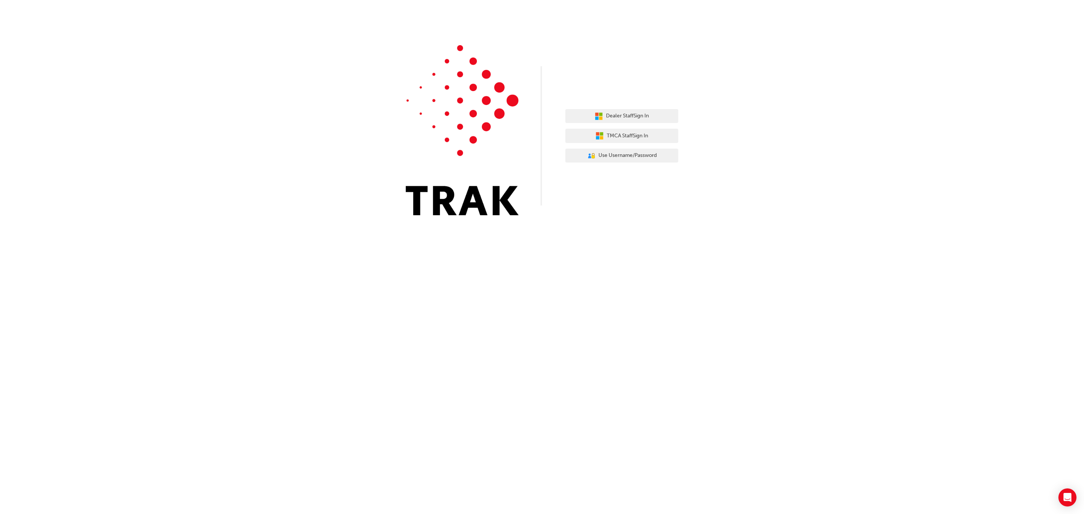  What do you see at coordinates (627, 136) in the screenshot?
I see `span: TMCA Staff Sign In` at bounding box center [627, 136].